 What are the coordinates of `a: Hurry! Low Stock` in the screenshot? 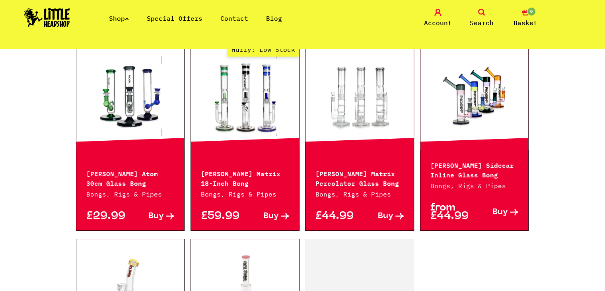 It's located at (245, 96).